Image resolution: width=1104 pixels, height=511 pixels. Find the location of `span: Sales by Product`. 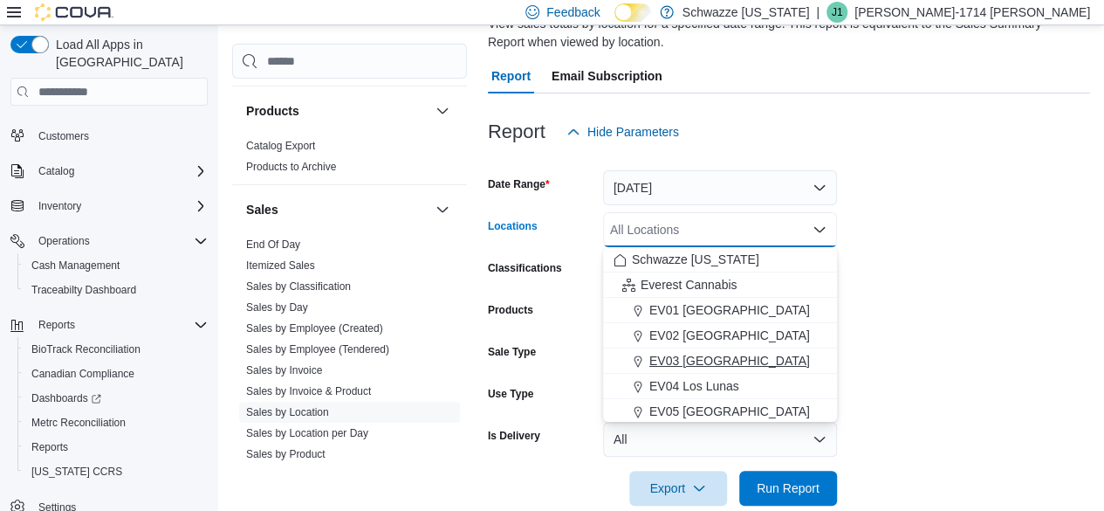

span: Sales by Product is located at coordinates (285, 454).